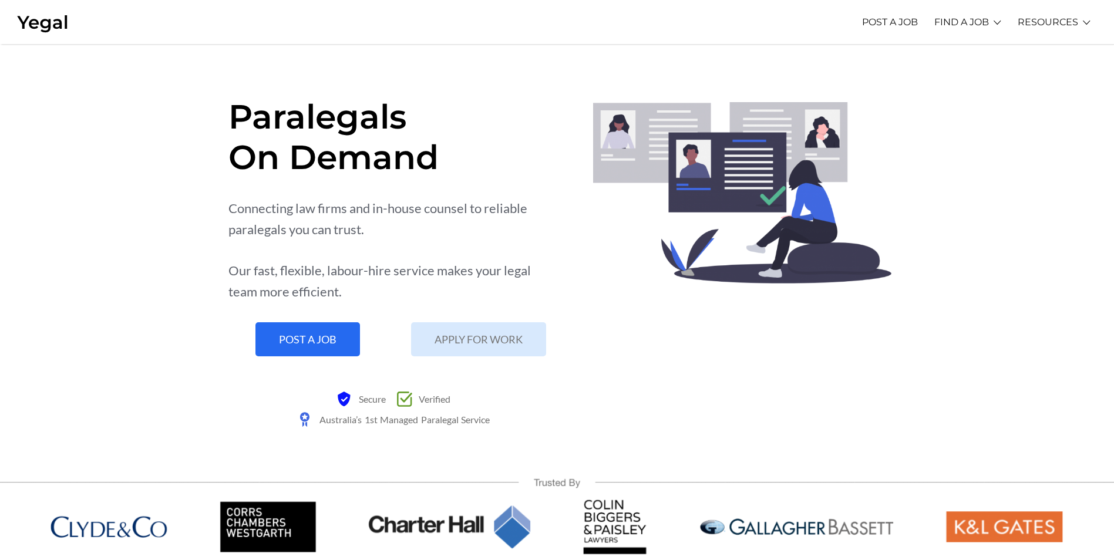 This screenshot has height=560, width=1114. I want to click on div: Our fast, flexible, labour-hire service makes your legal team more efficient., so click(393, 281).